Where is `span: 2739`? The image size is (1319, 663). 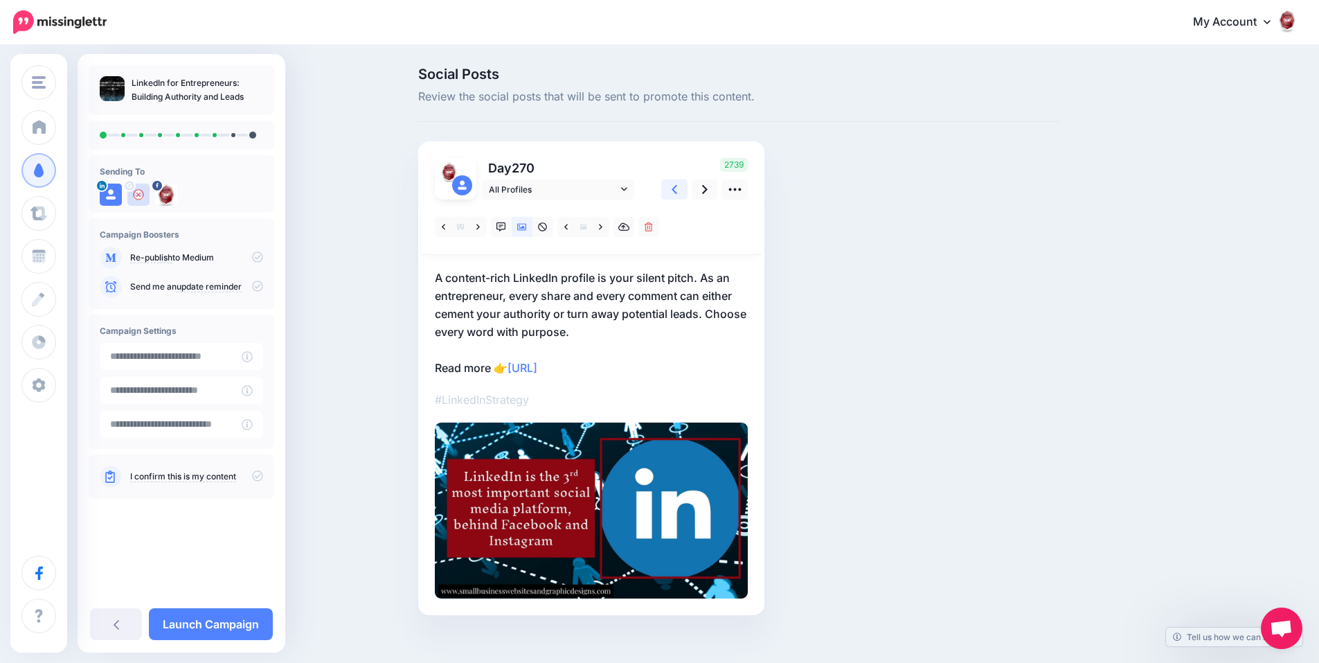
span: 2739 is located at coordinates (734, 165).